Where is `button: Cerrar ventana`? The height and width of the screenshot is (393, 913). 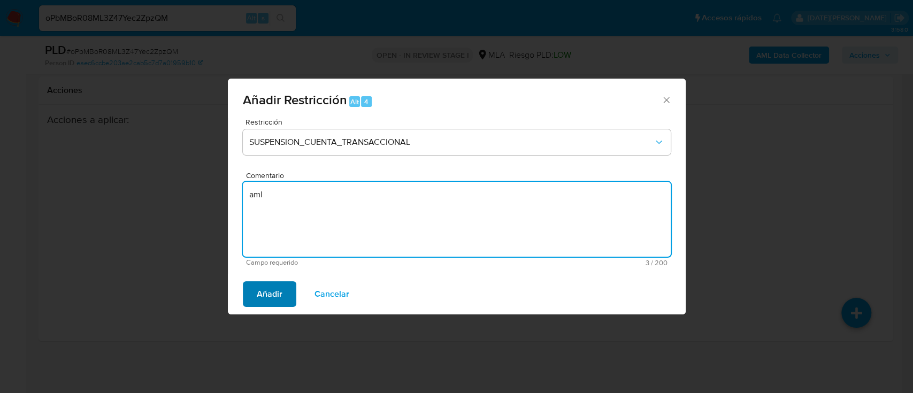 button: Cerrar ventana is located at coordinates (666, 99).